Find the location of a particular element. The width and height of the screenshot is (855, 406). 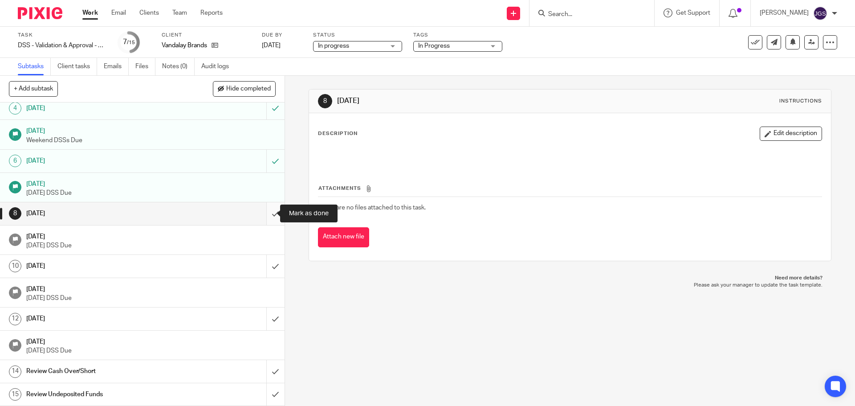

img: svg%3E is located at coordinates (821, 13).